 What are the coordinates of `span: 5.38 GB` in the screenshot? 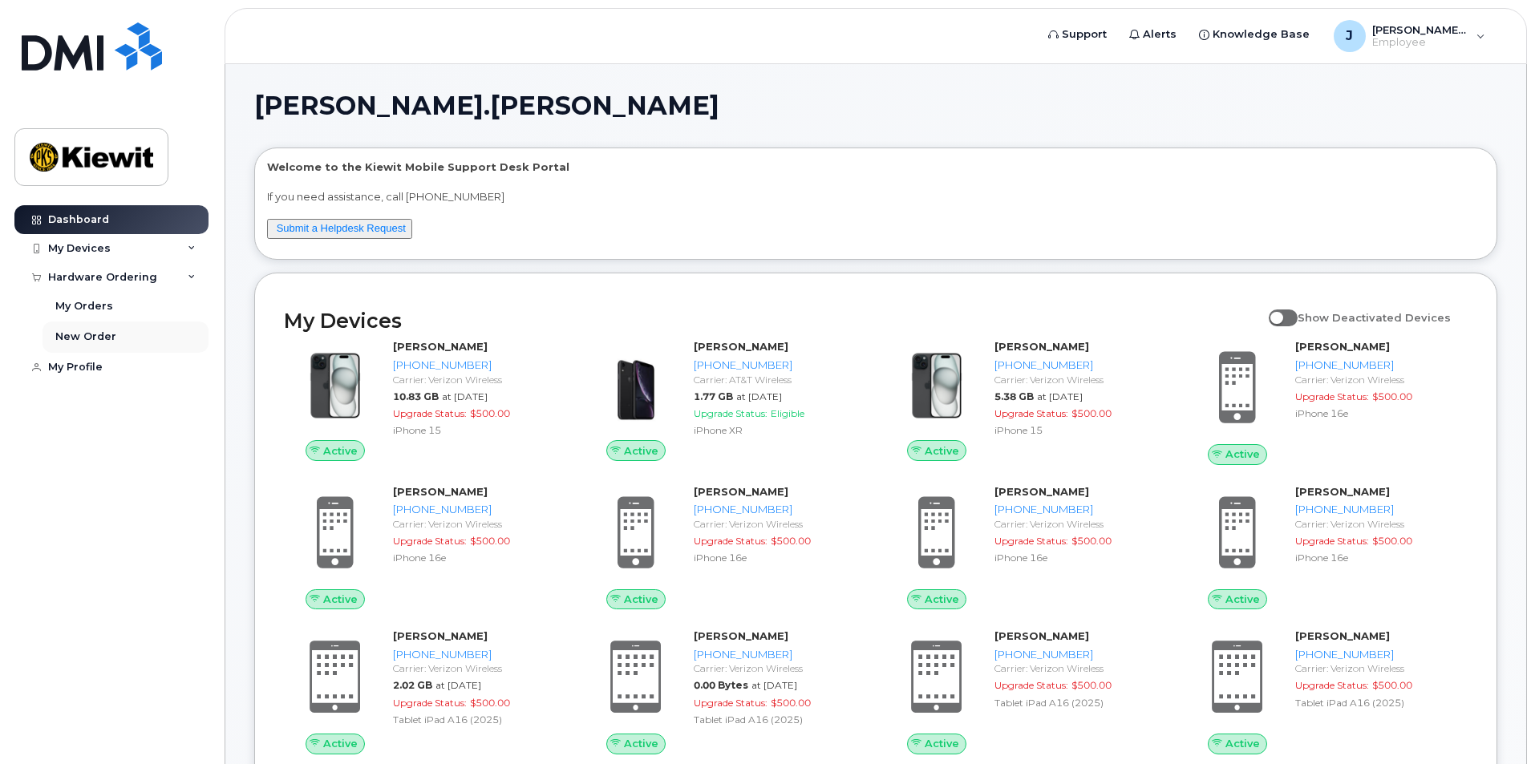 It's located at (1013, 396).